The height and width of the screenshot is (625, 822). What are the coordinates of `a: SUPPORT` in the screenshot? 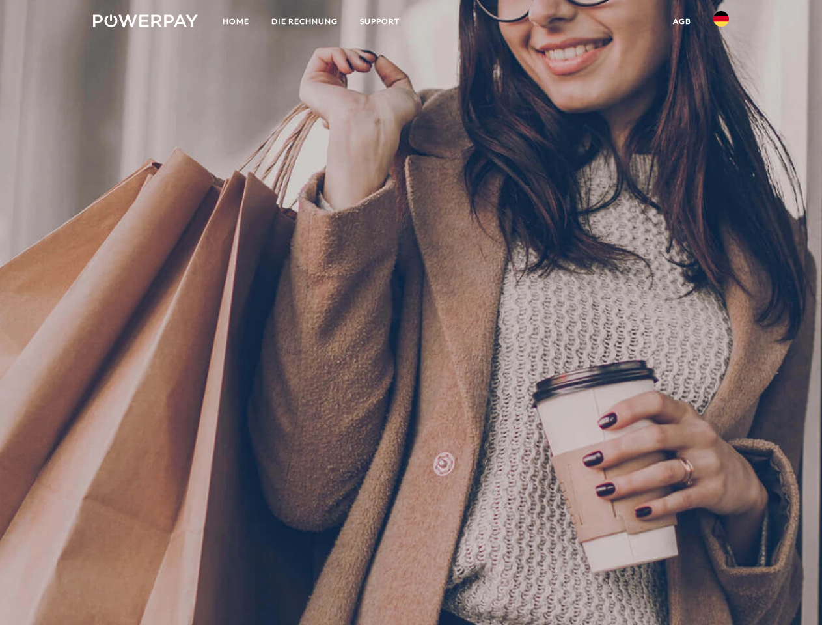 It's located at (380, 21).